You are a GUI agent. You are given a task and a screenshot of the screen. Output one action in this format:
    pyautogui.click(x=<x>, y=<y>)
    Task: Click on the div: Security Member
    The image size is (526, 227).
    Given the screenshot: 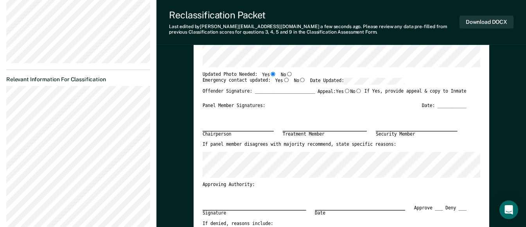 What is the action you would take?
    pyautogui.click(x=416, y=134)
    